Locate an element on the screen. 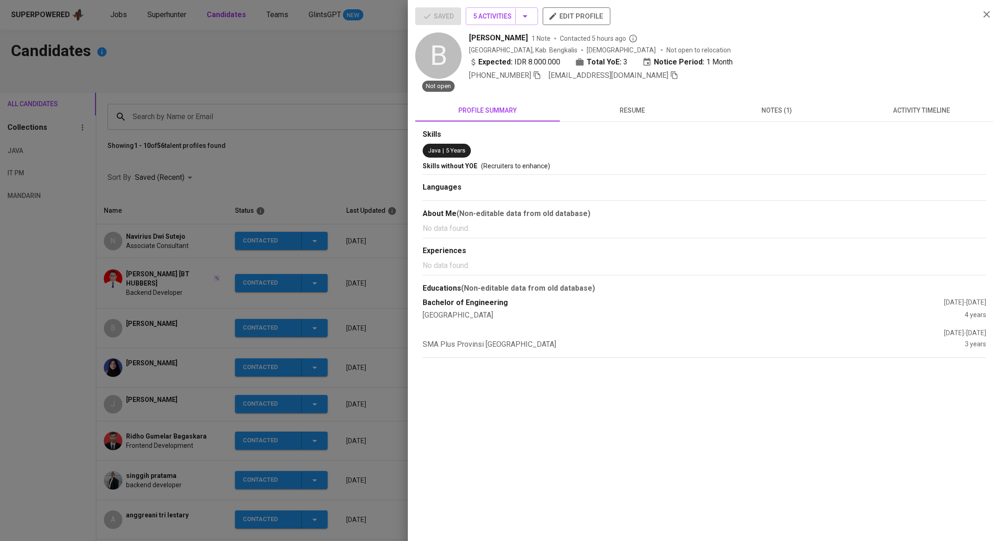 This screenshot has height=541, width=1001. span: notes (1) is located at coordinates (776, 110).